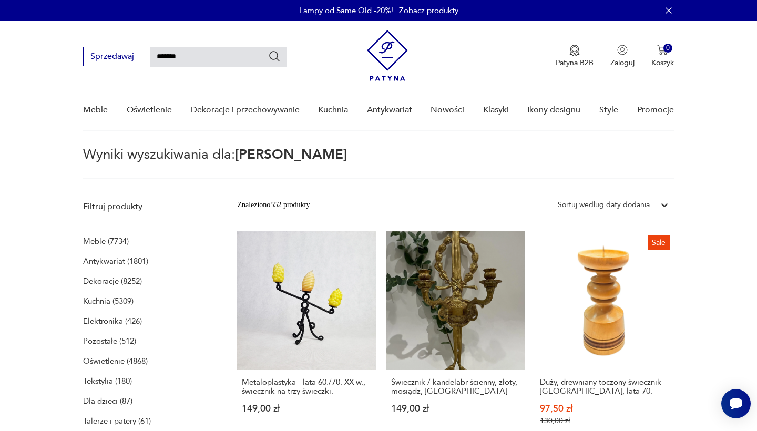  I want to click on button: Patyna B2B, so click(575, 56).